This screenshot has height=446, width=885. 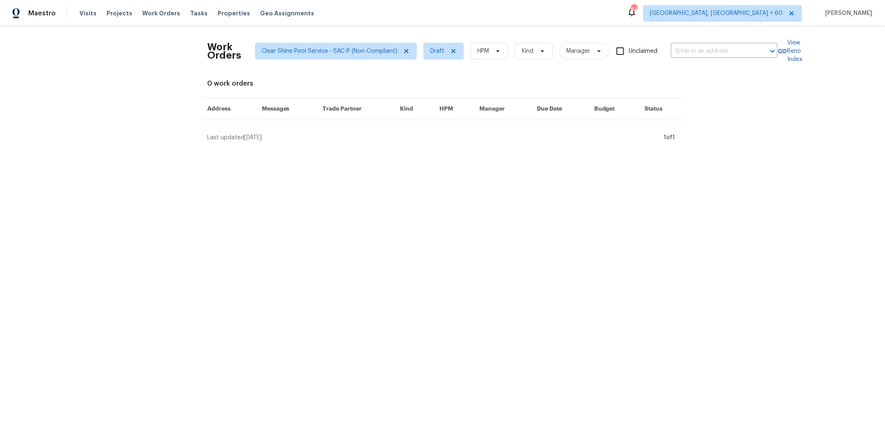 I want to click on input: Enter in an address, so click(x=713, y=51).